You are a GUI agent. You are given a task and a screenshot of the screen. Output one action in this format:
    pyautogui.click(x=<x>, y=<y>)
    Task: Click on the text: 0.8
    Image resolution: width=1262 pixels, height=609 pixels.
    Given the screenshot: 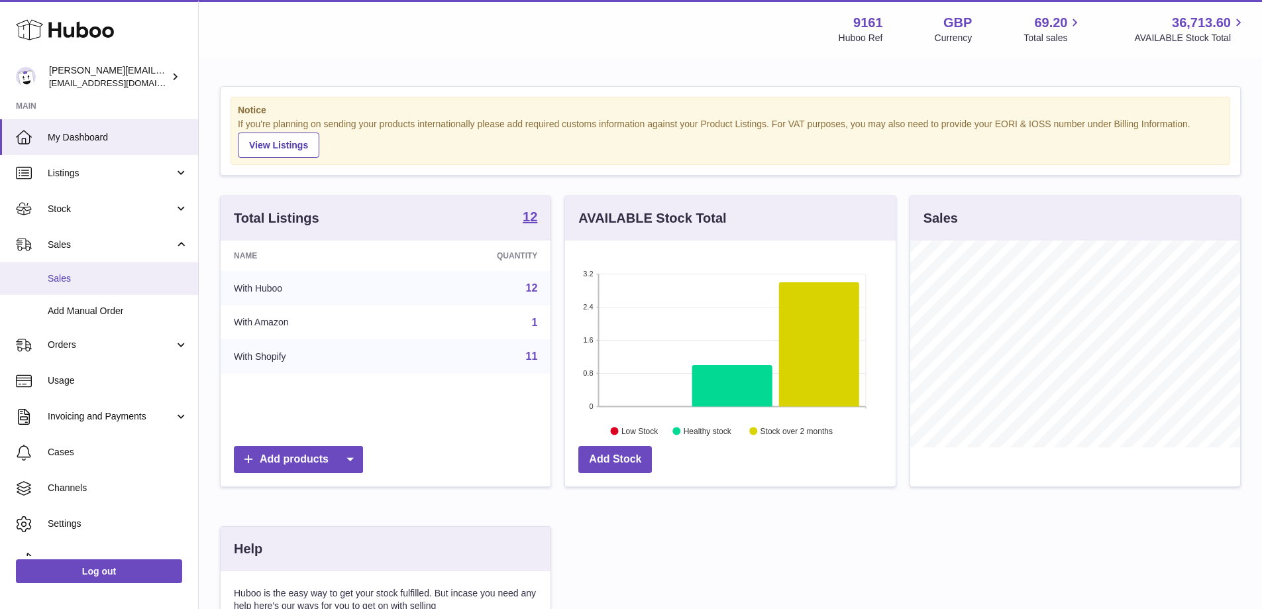 What is the action you would take?
    pyautogui.click(x=588, y=373)
    